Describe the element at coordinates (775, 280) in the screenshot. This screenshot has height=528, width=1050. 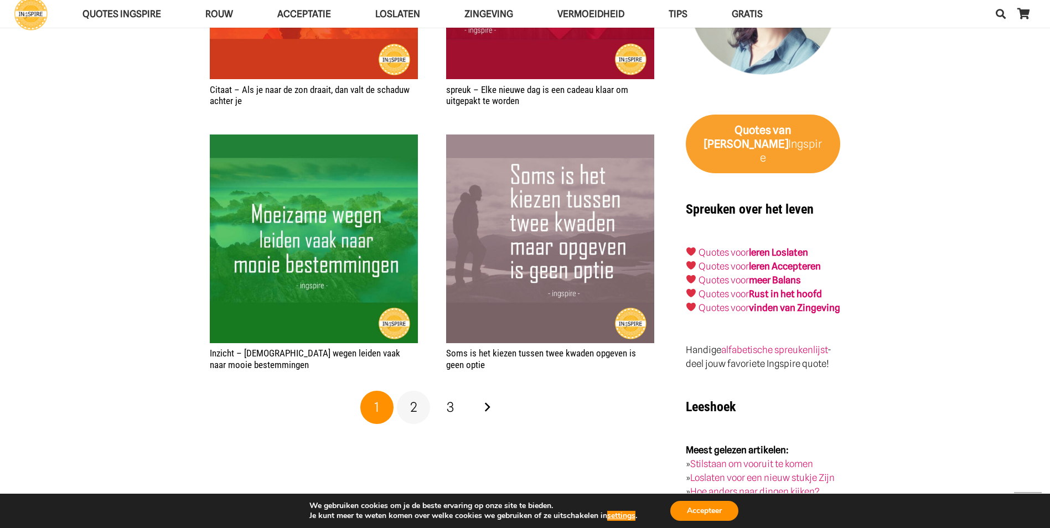
I see `strong: meer Balans` at that location.